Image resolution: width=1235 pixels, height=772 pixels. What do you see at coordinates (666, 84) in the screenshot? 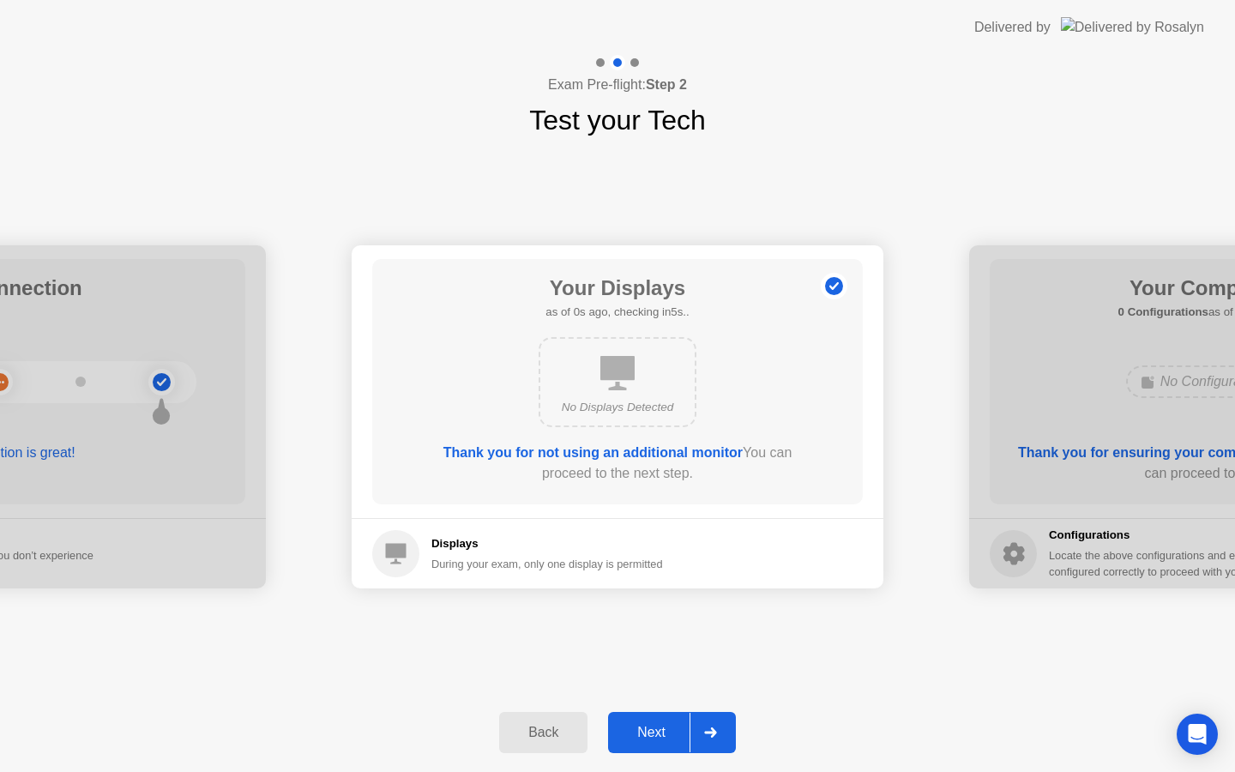
I see `b: Step 2` at bounding box center [666, 84].